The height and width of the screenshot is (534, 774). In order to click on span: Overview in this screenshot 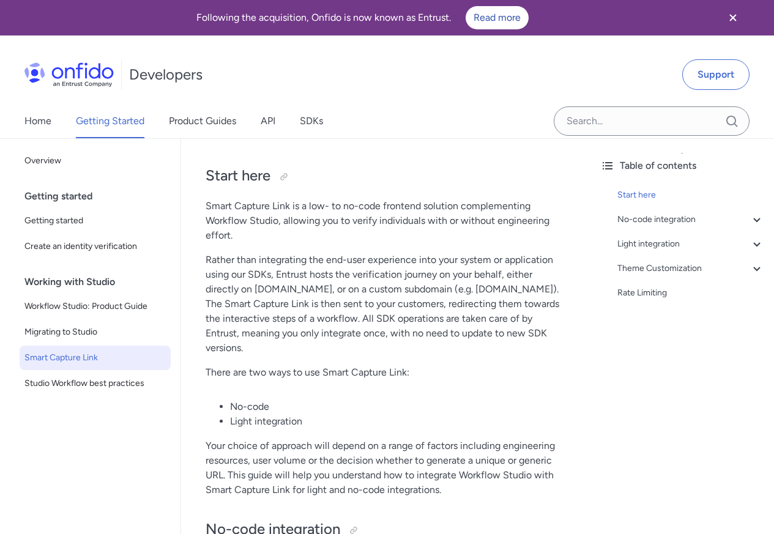, I will do `click(95, 161)`.